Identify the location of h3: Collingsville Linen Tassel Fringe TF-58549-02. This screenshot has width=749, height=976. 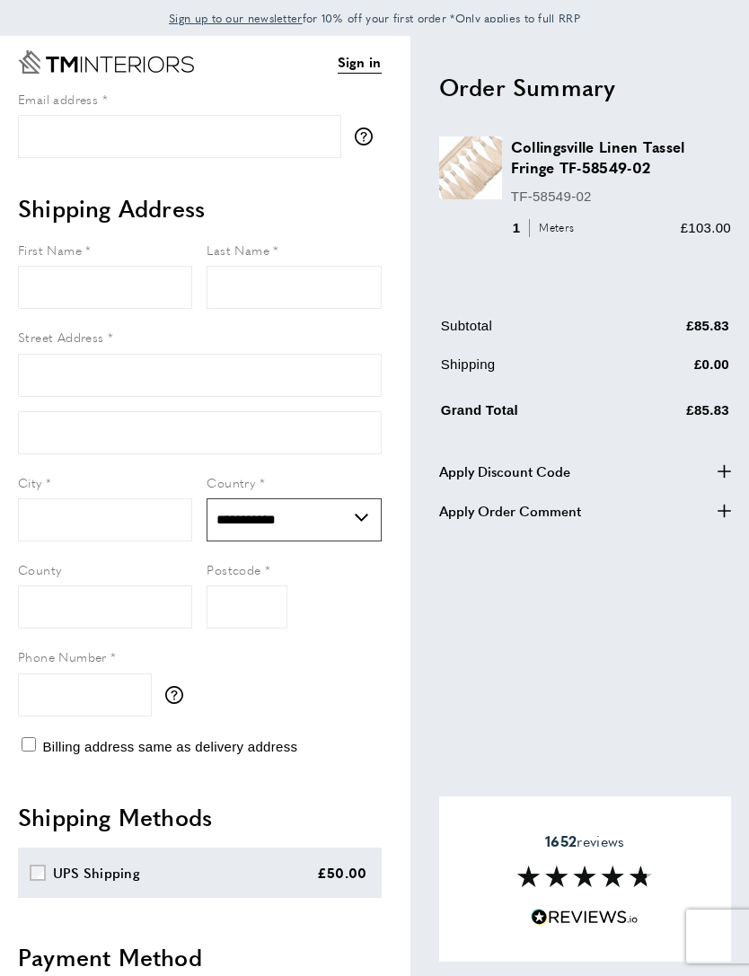
(620, 157).